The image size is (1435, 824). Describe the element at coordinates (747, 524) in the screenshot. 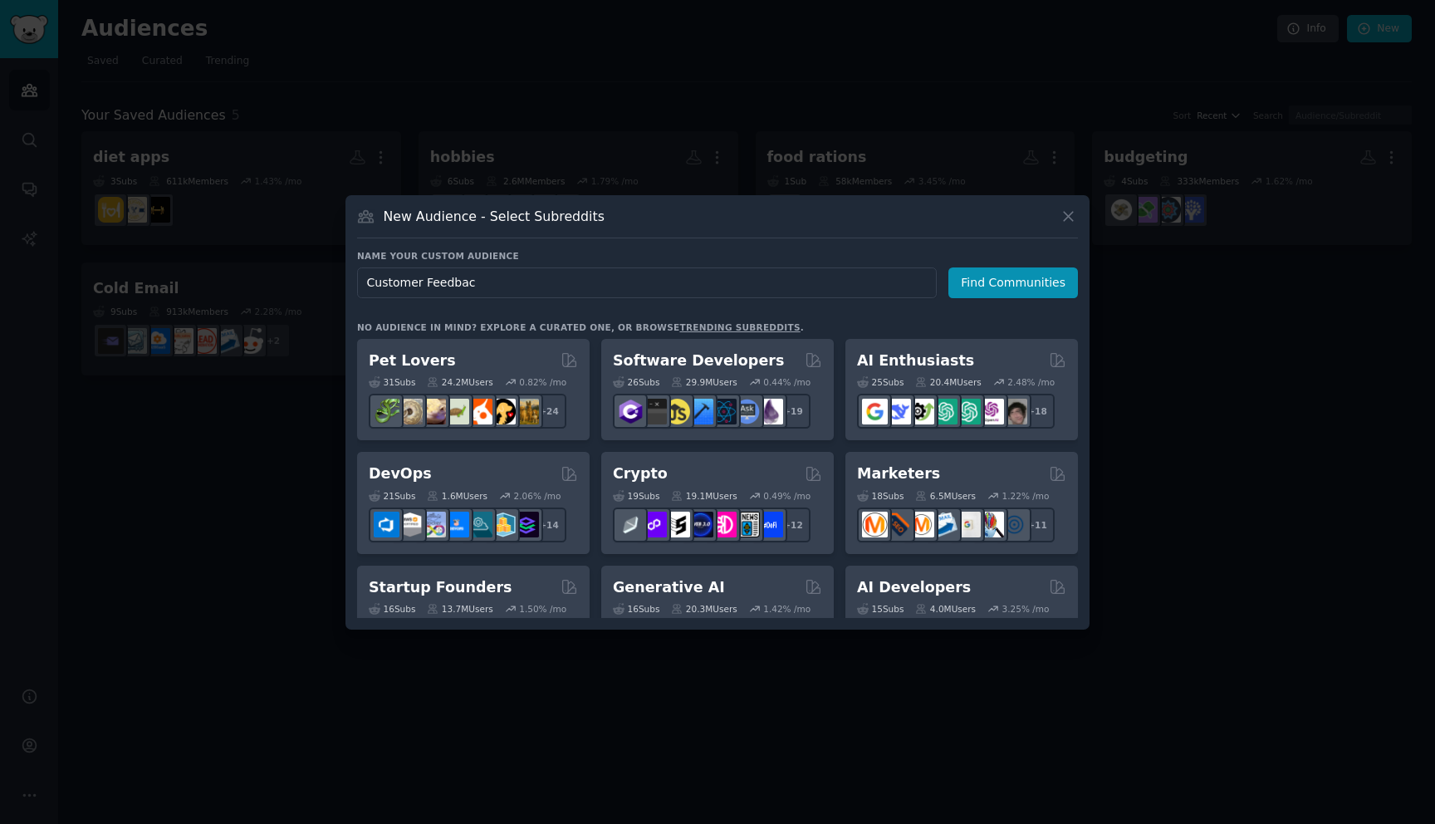

I see `img: CryptoNews` at that location.